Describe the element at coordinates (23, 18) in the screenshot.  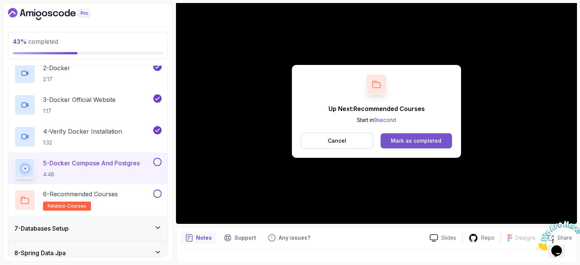
I see `div: CloseChat attention grabber` at that location.